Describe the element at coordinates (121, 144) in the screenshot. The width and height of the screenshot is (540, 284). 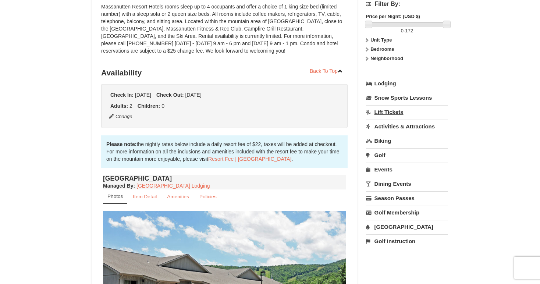
I see `strong: Please note:` at that location.